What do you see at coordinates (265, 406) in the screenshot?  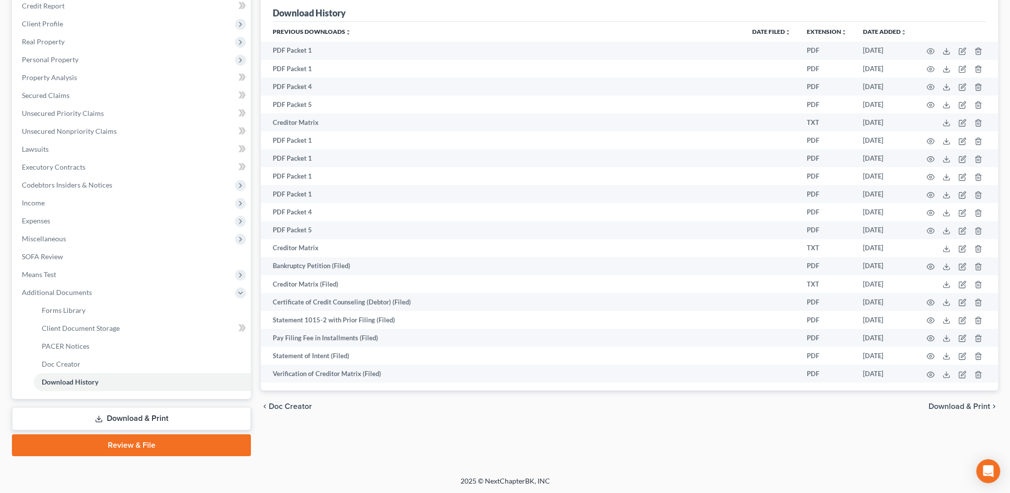 I see `i: chevron_left` at bounding box center [265, 406].